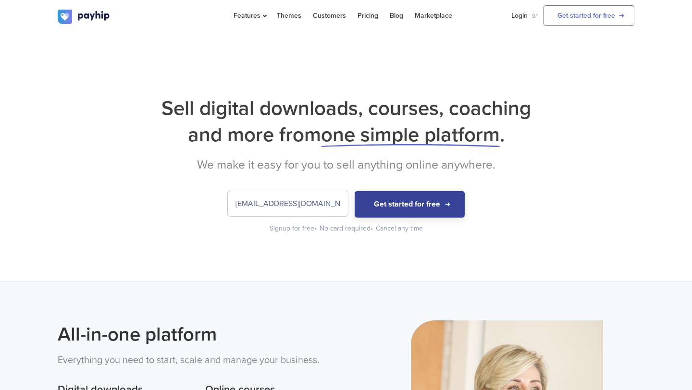 The height and width of the screenshot is (390, 692). I want to click on span: one simple platform, so click(410, 134).